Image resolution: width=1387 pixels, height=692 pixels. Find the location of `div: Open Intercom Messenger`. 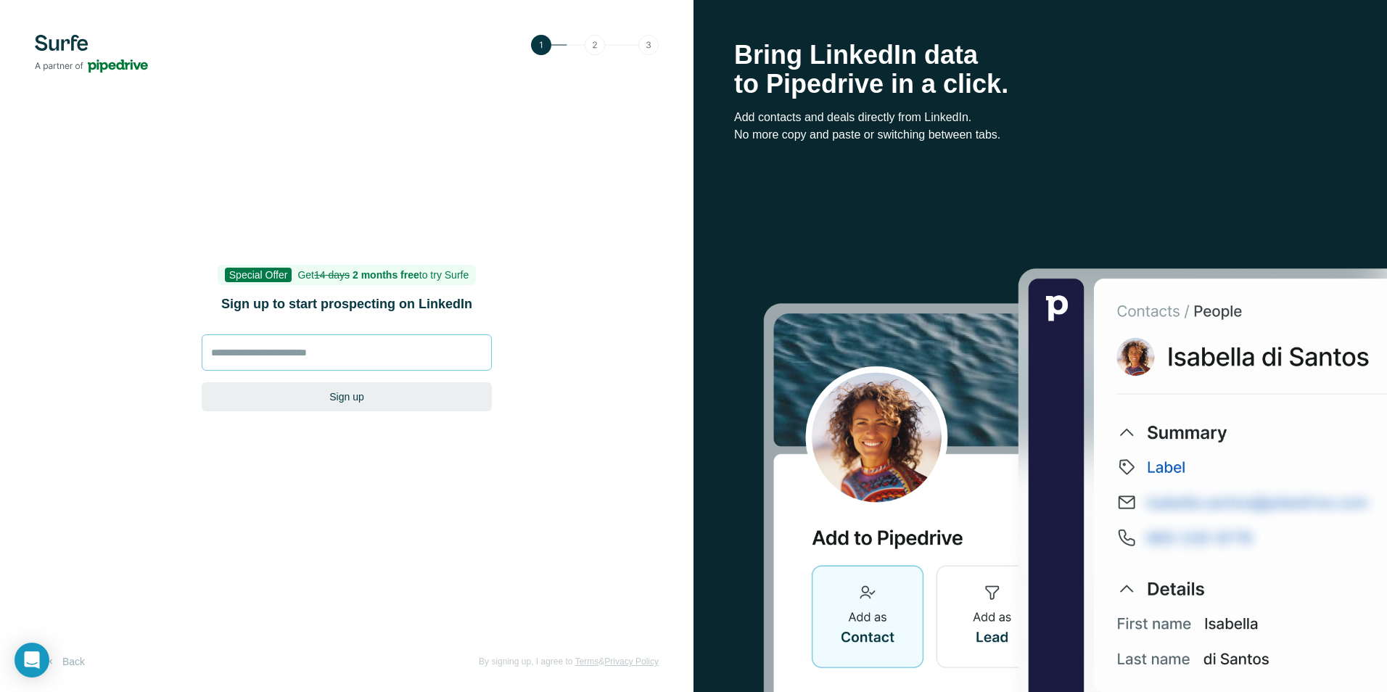

div: Open Intercom Messenger is located at coordinates (32, 660).